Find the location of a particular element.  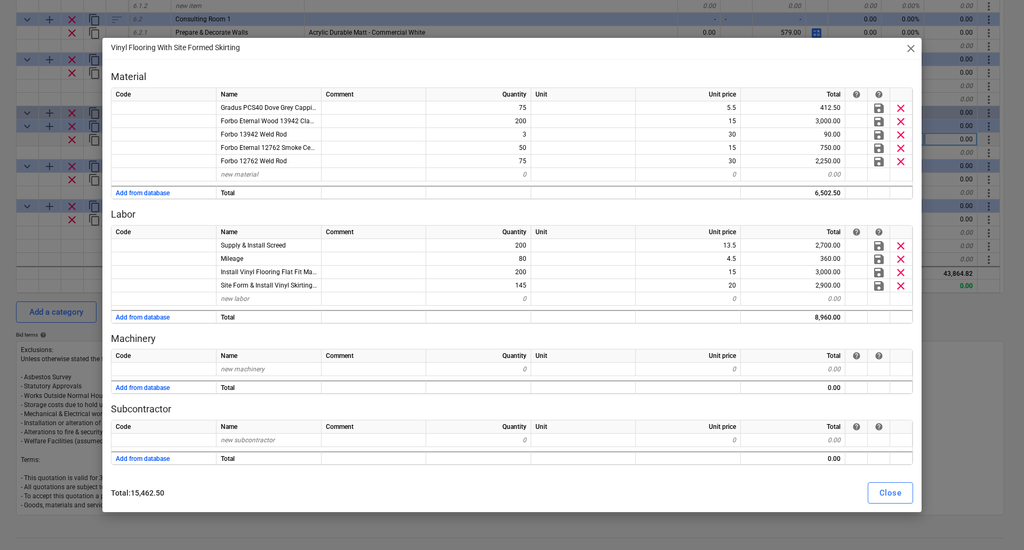

span: Site Form & Install Vinyl Skirting Detail is located at coordinates (276, 285).